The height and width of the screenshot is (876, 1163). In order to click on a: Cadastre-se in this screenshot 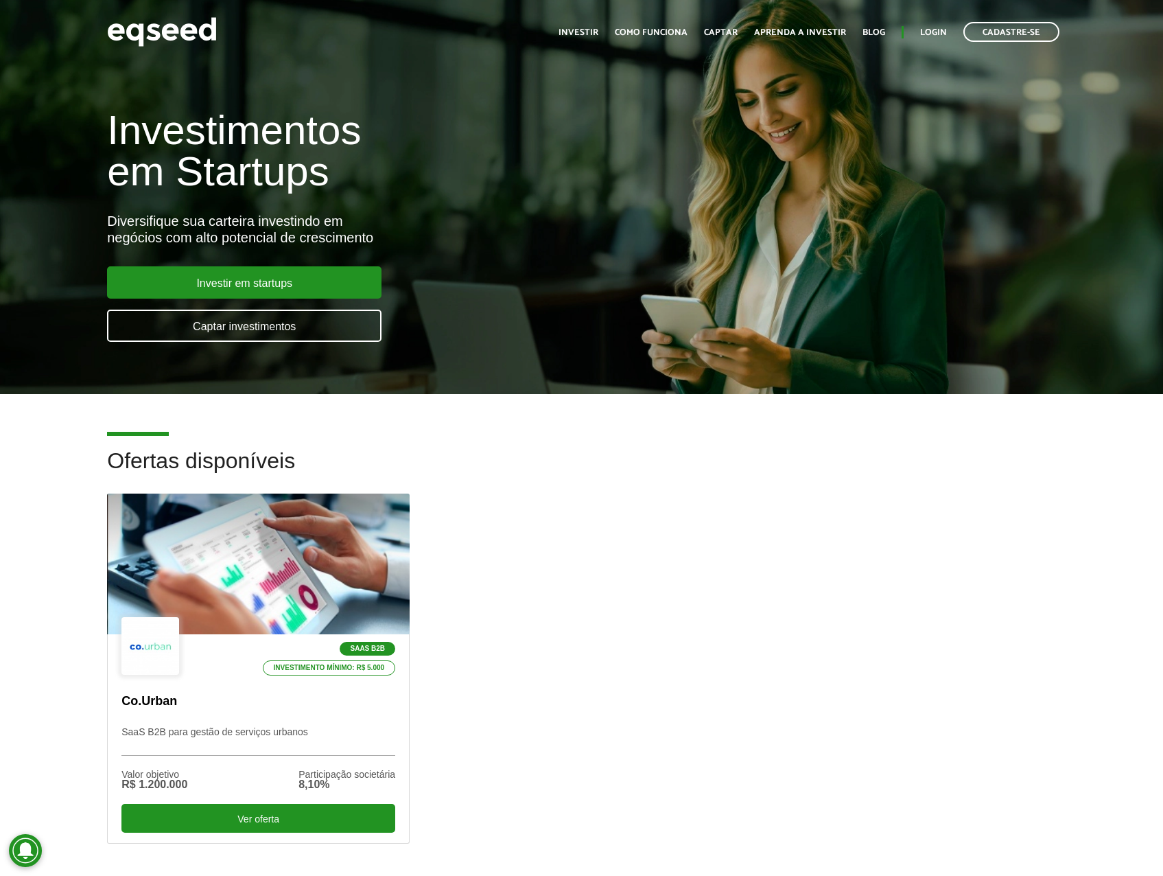, I will do `click(1011, 32)`.